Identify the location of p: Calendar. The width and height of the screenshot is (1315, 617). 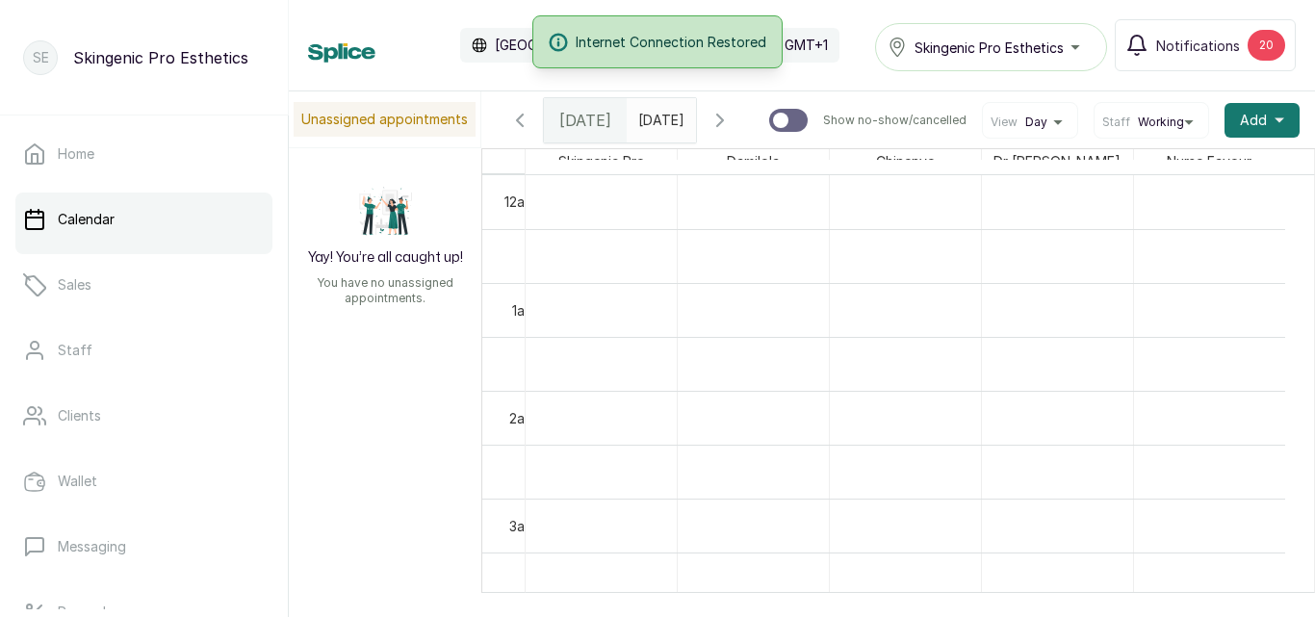
(86, 219).